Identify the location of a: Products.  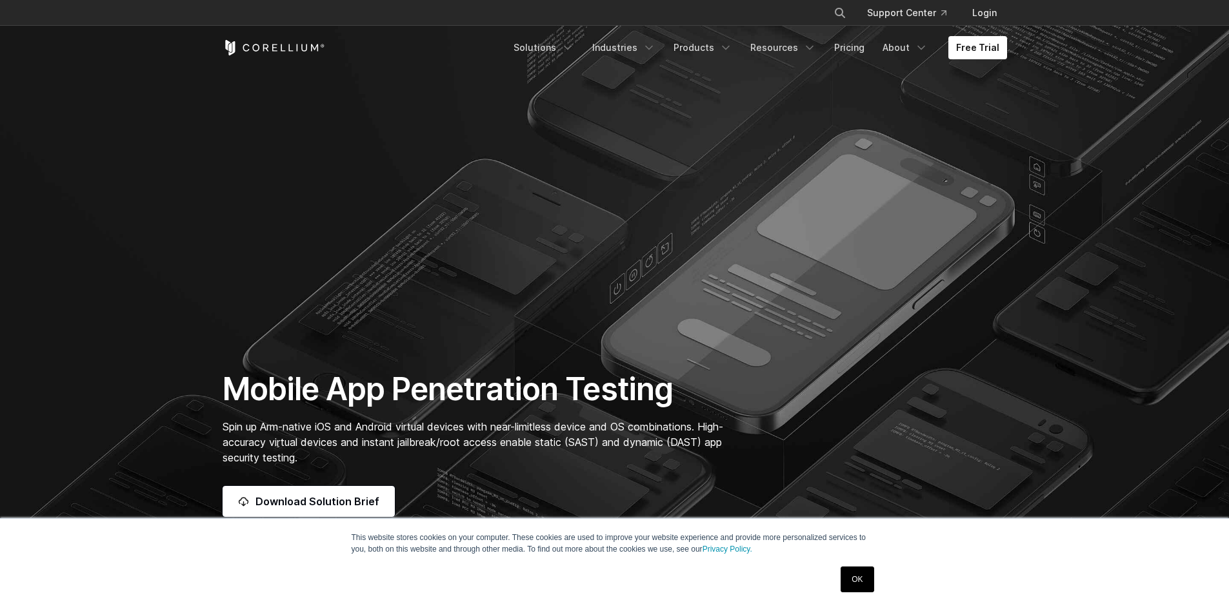
(702, 48).